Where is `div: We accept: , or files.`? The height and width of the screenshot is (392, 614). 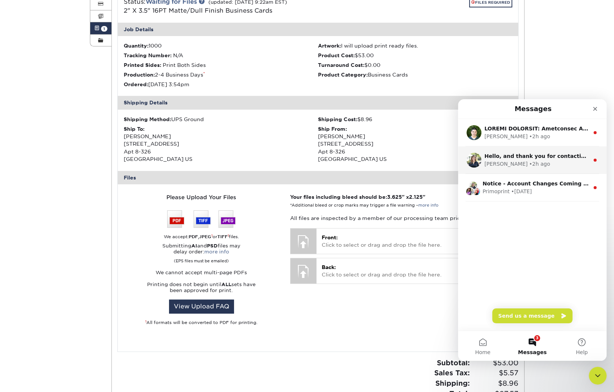 div: We accept: , or files. is located at coordinates (201, 237).